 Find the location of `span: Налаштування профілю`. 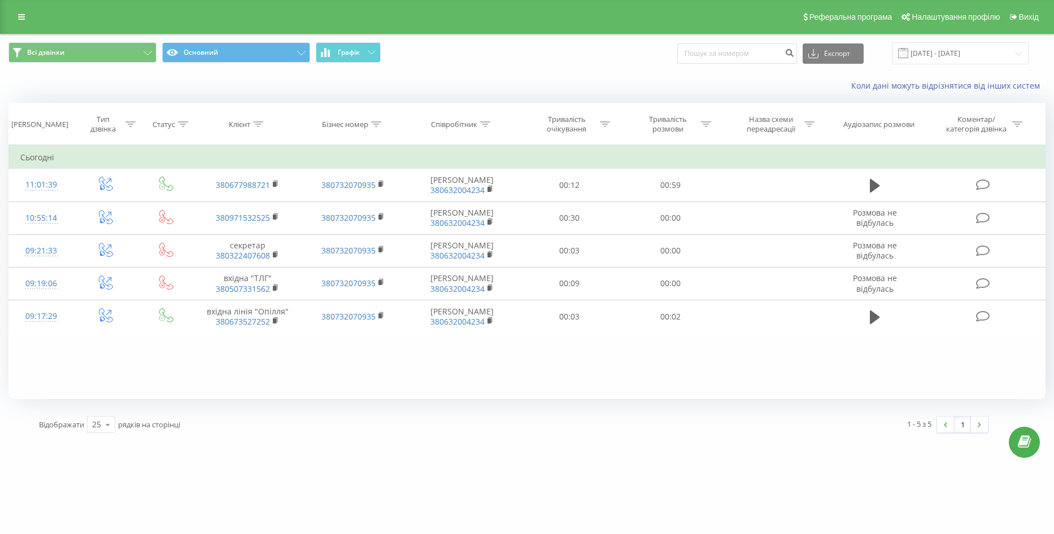

span: Налаштування профілю is located at coordinates (956, 17).